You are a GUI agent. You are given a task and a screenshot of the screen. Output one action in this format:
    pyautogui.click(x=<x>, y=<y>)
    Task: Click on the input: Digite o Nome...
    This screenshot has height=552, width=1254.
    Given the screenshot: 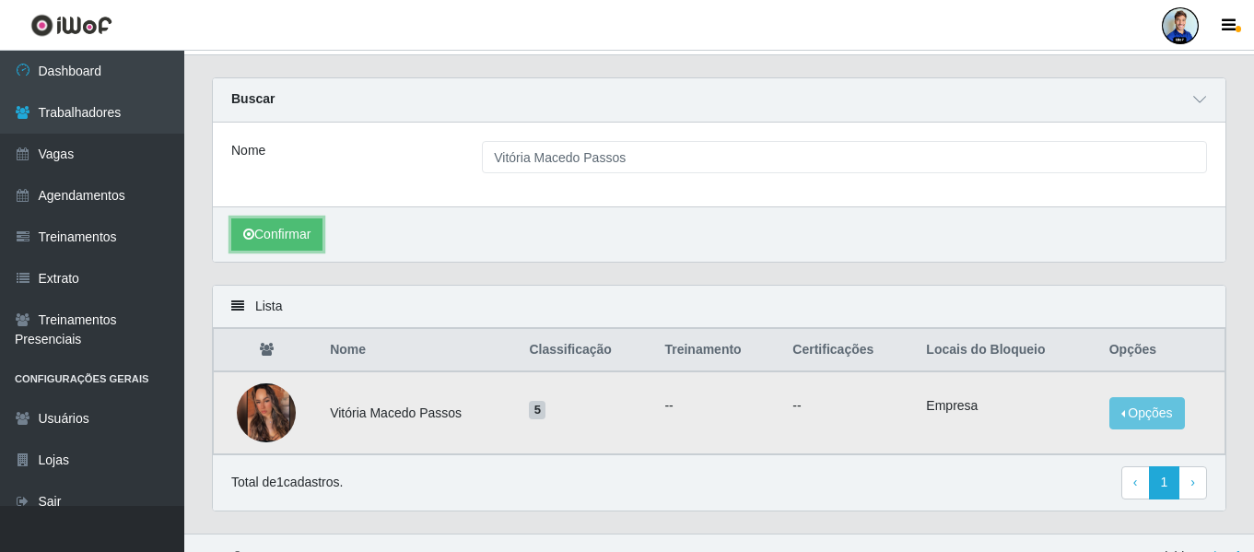 What is the action you would take?
    pyautogui.click(x=844, y=157)
    